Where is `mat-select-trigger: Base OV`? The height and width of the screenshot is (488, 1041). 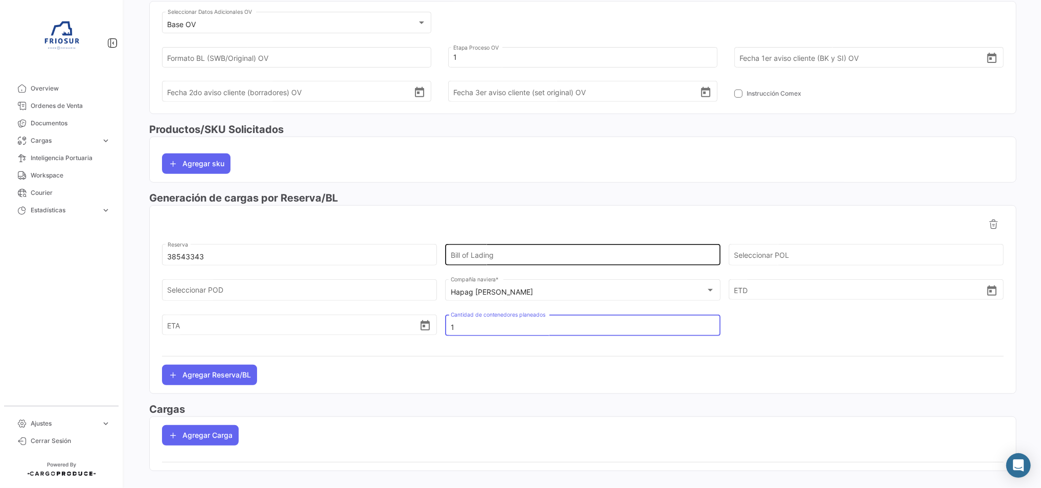 mat-select-trigger: Base OV is located at coordinates (182, 24).